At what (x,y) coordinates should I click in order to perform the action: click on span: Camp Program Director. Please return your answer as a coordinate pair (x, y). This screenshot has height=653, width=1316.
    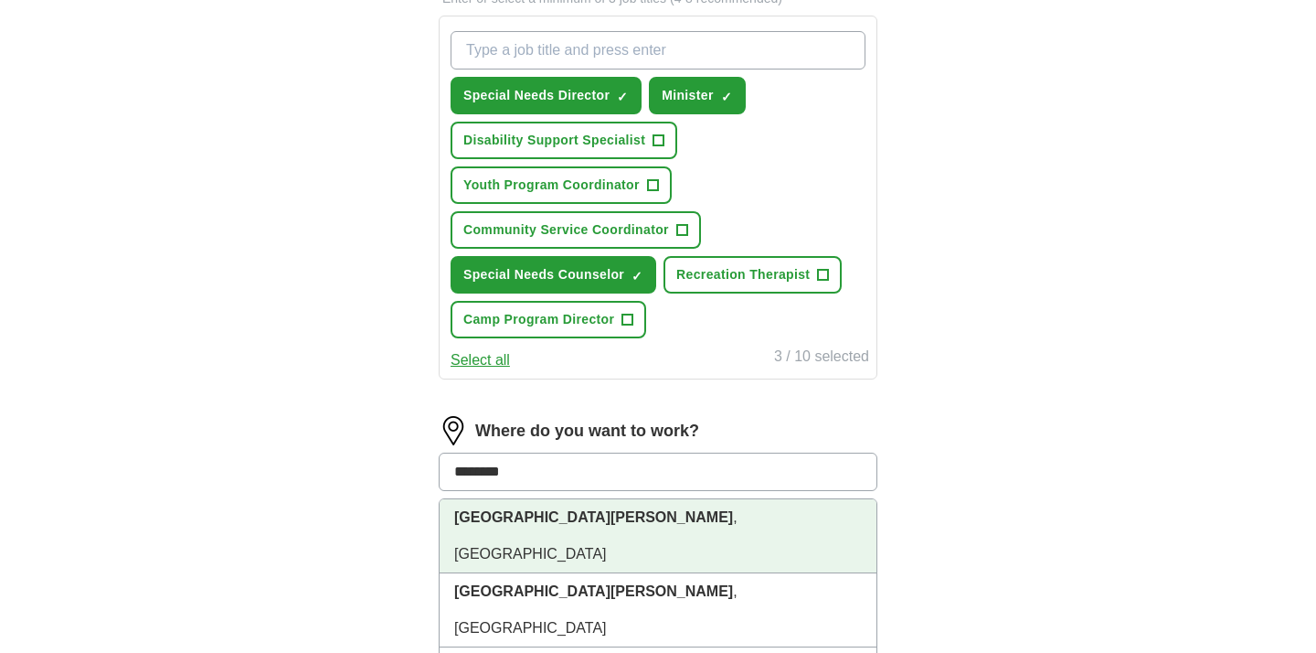
    Looking at the image, I should click on (538, 319).